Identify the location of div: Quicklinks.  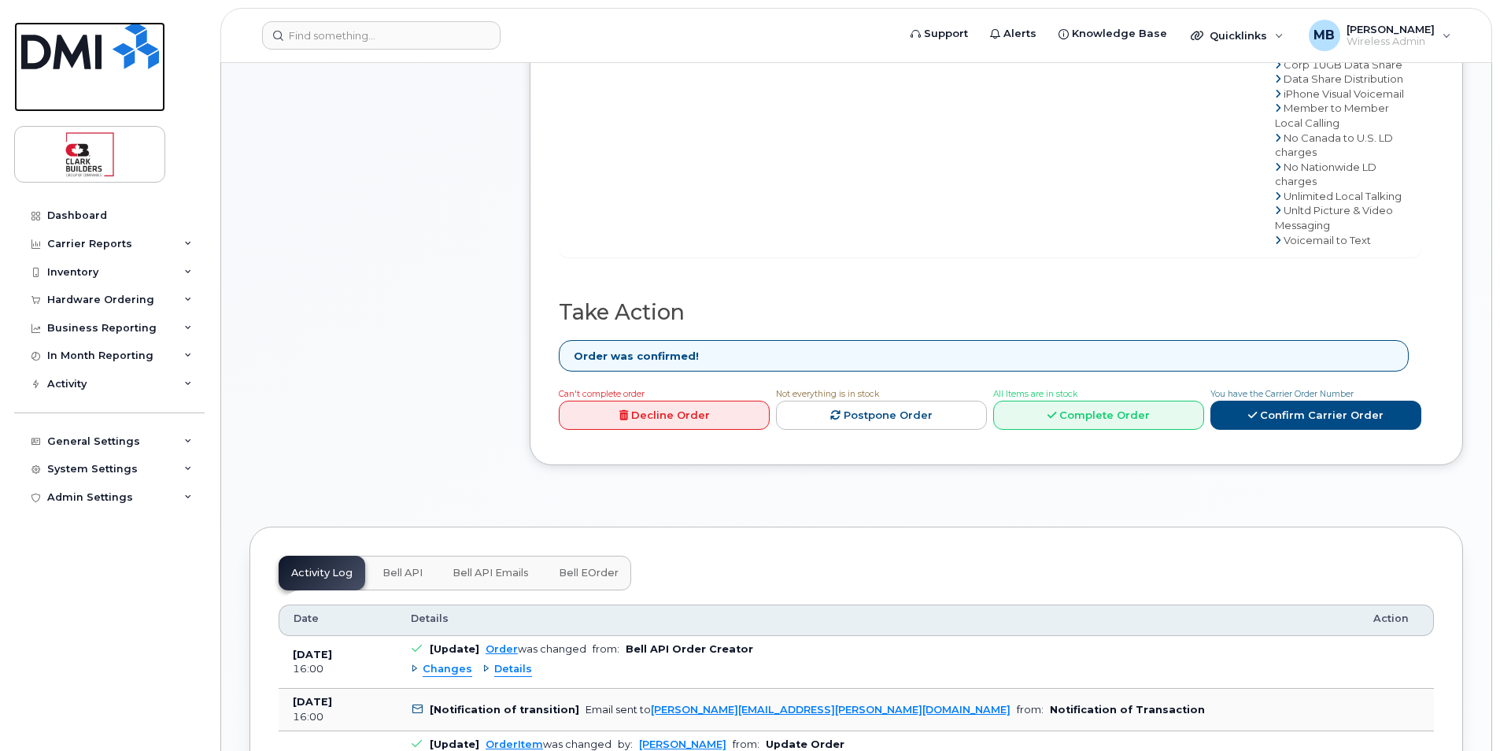
(1237, 35).